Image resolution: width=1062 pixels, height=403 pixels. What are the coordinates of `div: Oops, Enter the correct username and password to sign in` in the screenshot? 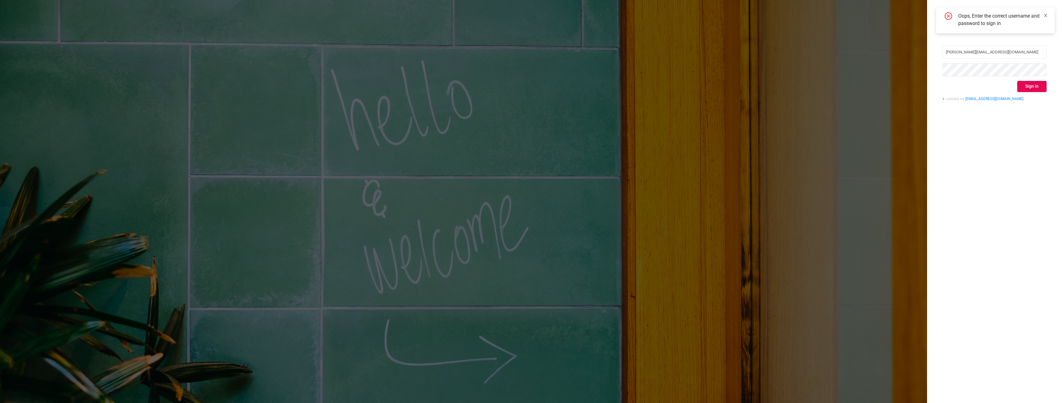 It's located at (1003, 20).